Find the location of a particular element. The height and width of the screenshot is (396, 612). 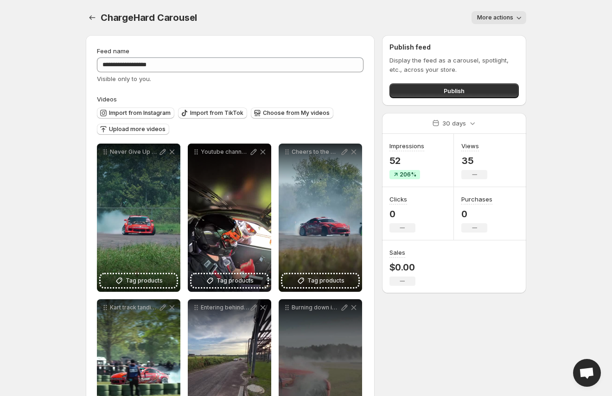

p: 52 is located at coordinates (406, 161).